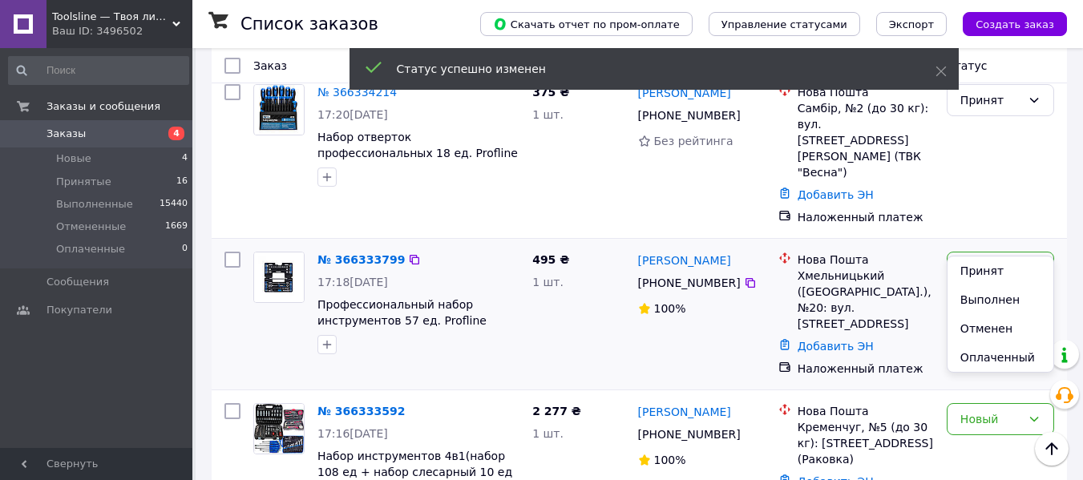 The height and width of the screenshot is (480, 1083). I want to click on span: 0, so click(184, 249).